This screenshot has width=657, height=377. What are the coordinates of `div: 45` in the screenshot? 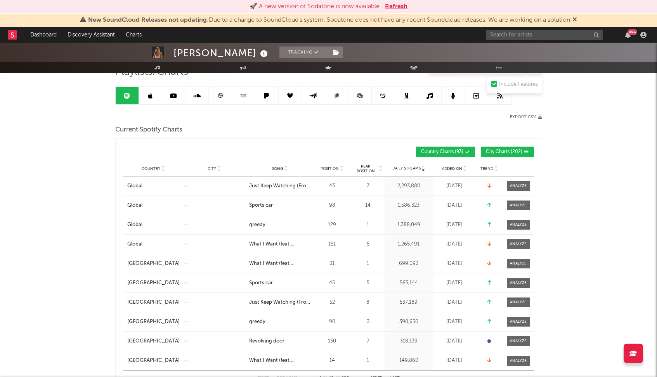 It's located at (332, 283).